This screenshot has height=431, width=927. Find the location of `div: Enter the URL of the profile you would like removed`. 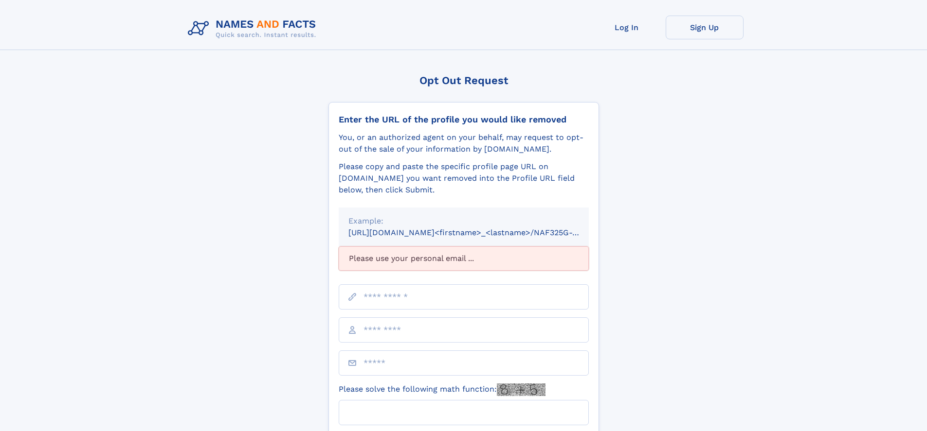

div: Enter the URL of the profile you would like removed is located at coordinates (464, 120).